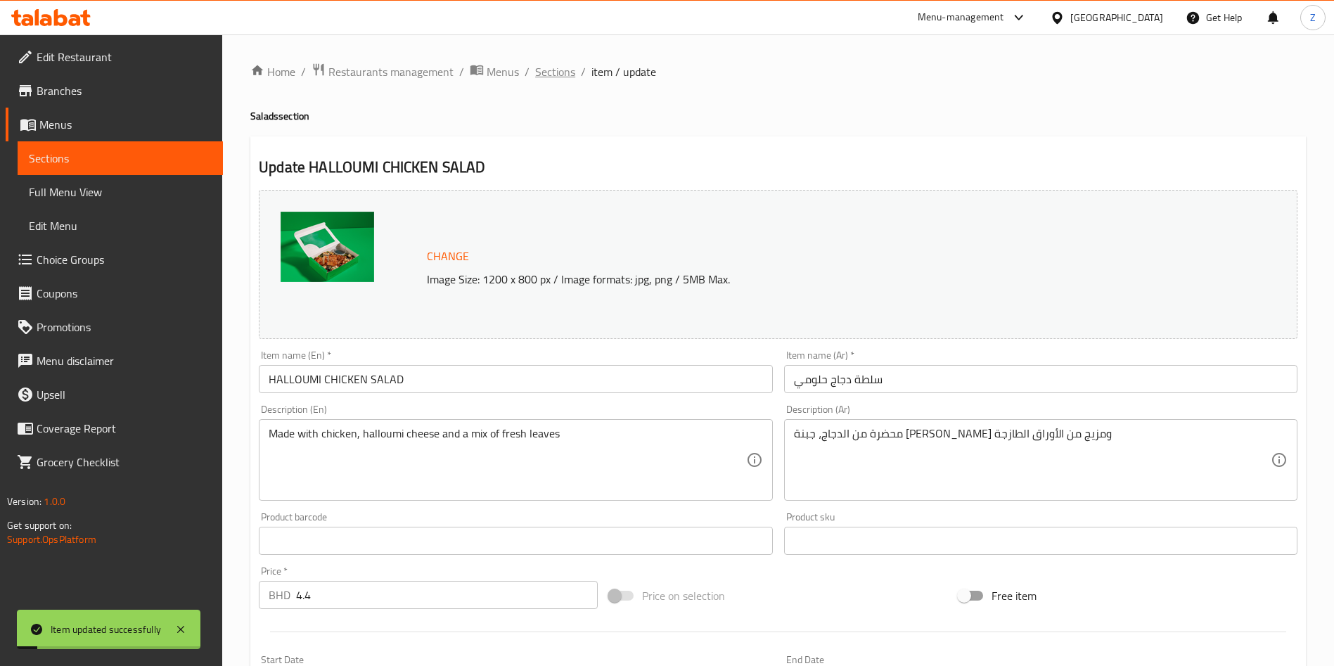 The width and height of the screenshot is (1334, 666). I want to click on span: Get support on:, so click(39, 525).